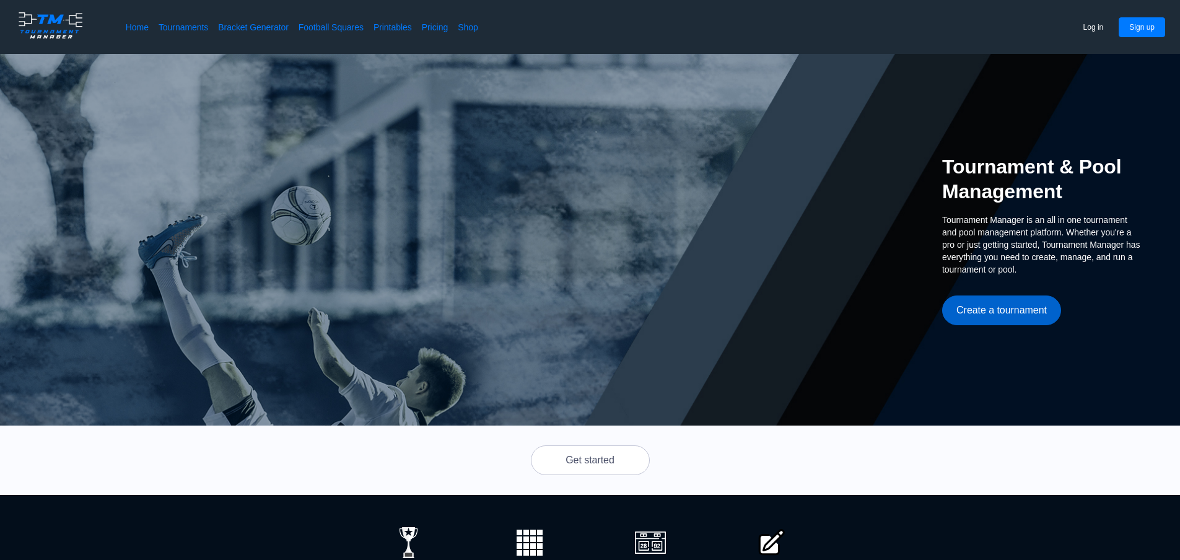 Image resolution: width=1180 pixels, height=560 pixels. What do you see at coordinates (529, 542) in the screenshot?
I see `img: wCBcAAAAASUVORK5CYII=` at bounding box center [529, 542].